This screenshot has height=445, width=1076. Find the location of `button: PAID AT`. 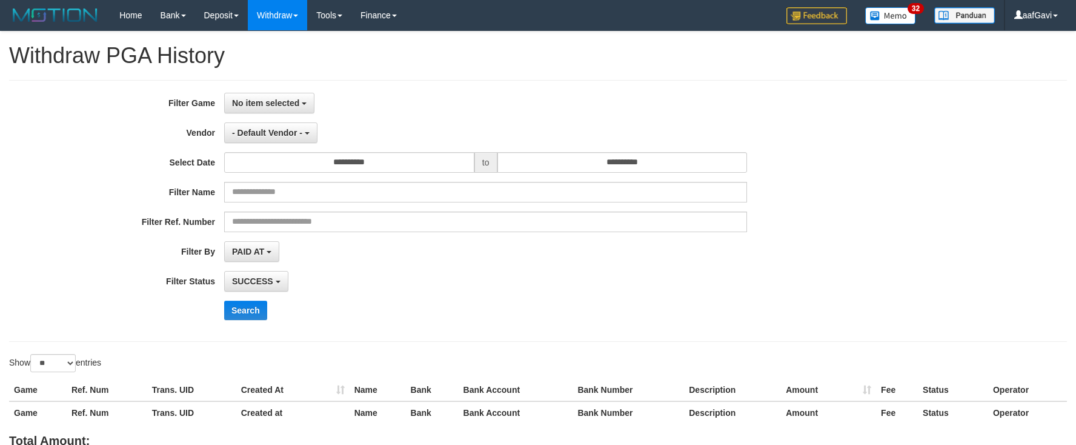

button: PAID AT is located at coordinates (252, 252).